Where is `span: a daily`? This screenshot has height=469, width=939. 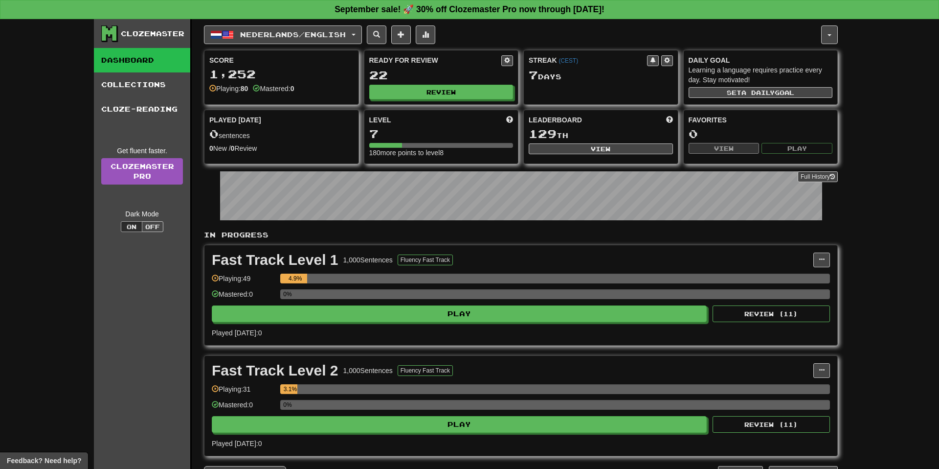 span: a daily is located at coordinates (758, 92).